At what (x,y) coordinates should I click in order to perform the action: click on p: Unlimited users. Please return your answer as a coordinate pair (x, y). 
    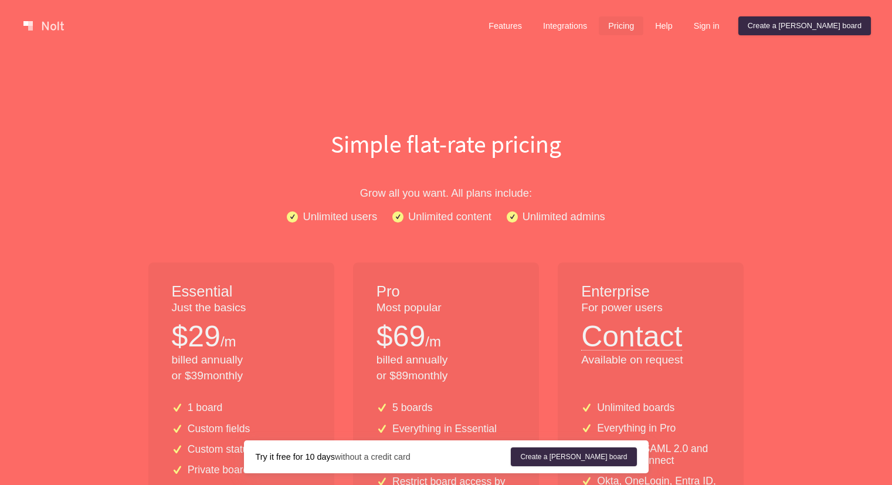
    Looking at the image, I should click on (340, 216).